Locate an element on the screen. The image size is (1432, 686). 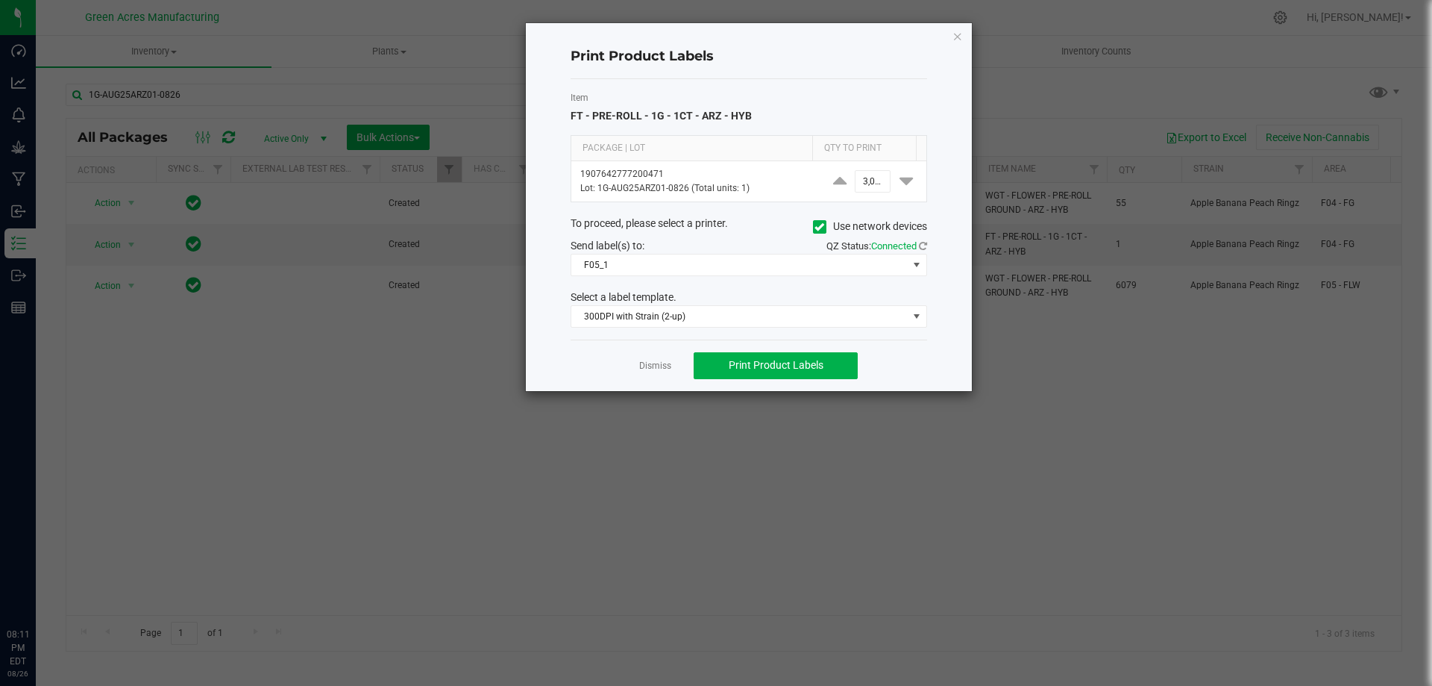
label: Item is located at coordinates (749, 98).